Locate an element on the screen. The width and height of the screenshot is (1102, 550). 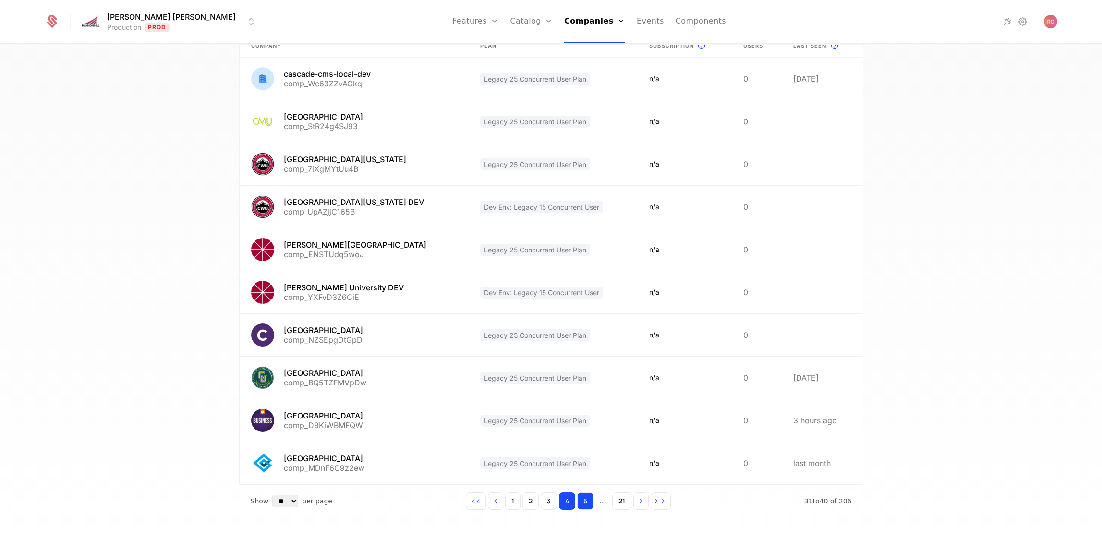
th: Users is located at coordinates (757, 46).